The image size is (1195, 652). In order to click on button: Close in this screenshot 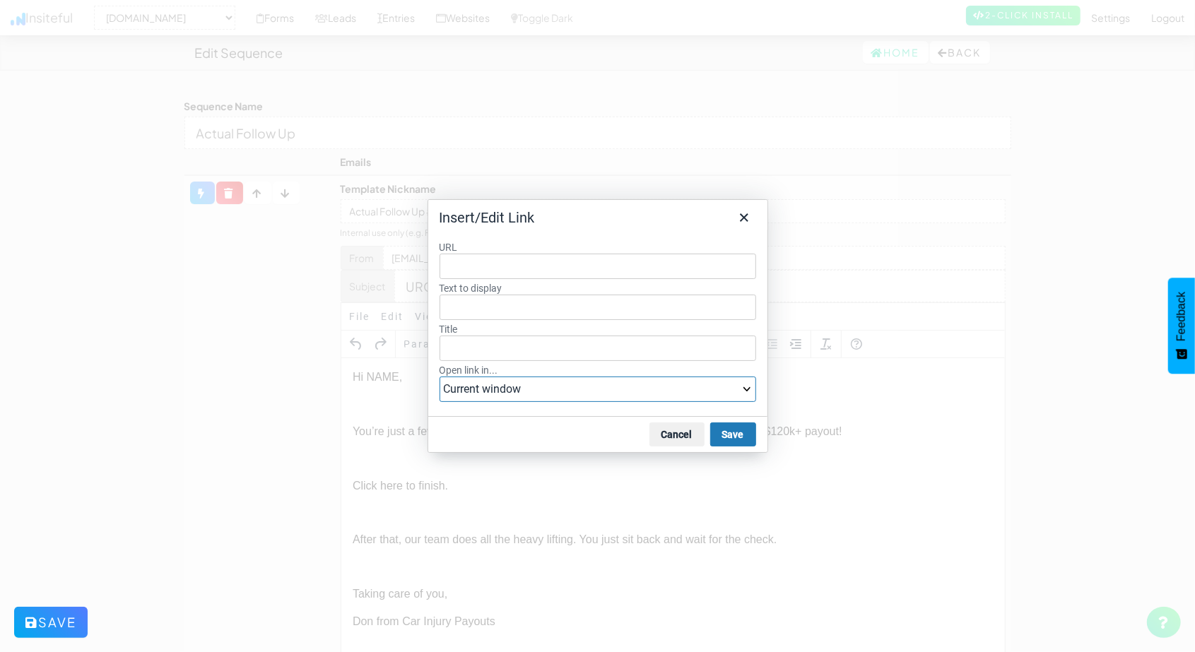, I will do `click(744, 218)`.